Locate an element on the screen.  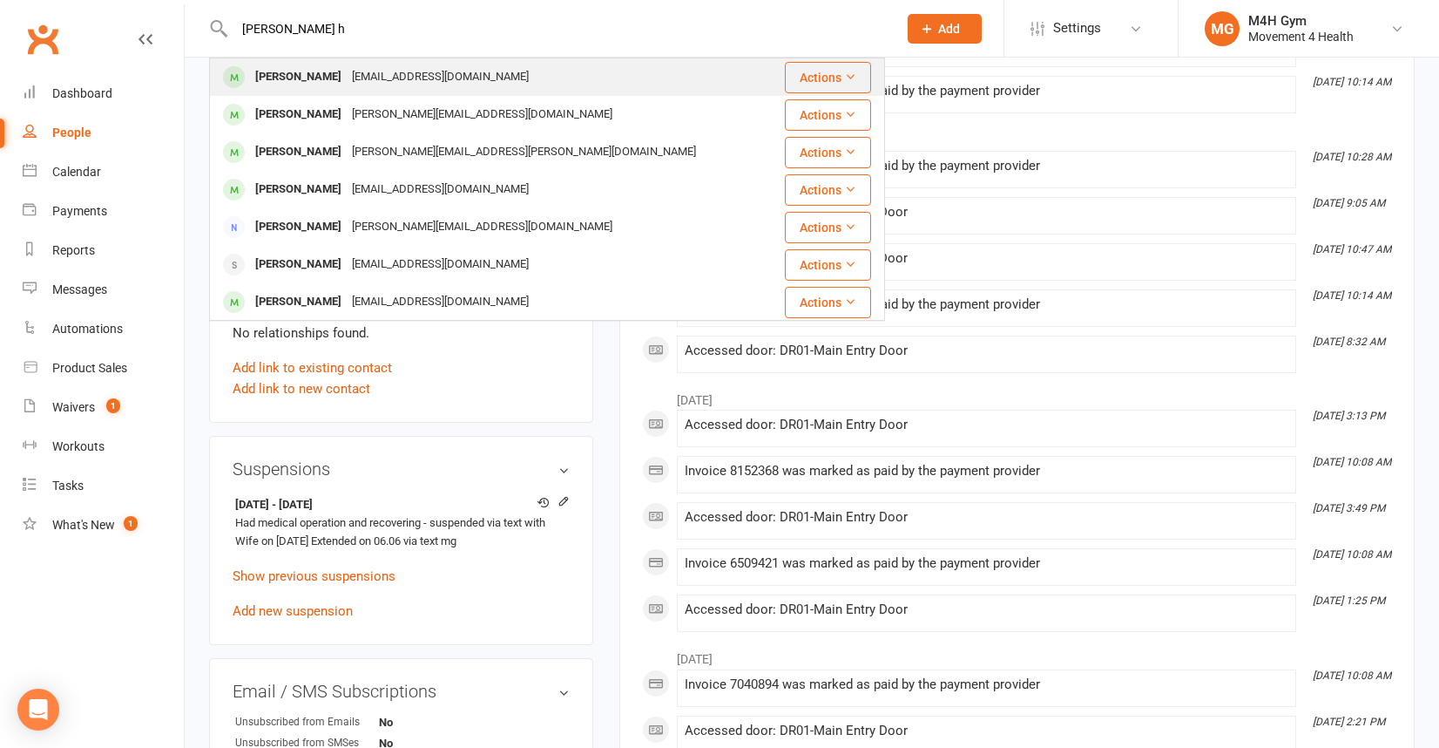
a: Product Sales is located at coordinates (103, 368).